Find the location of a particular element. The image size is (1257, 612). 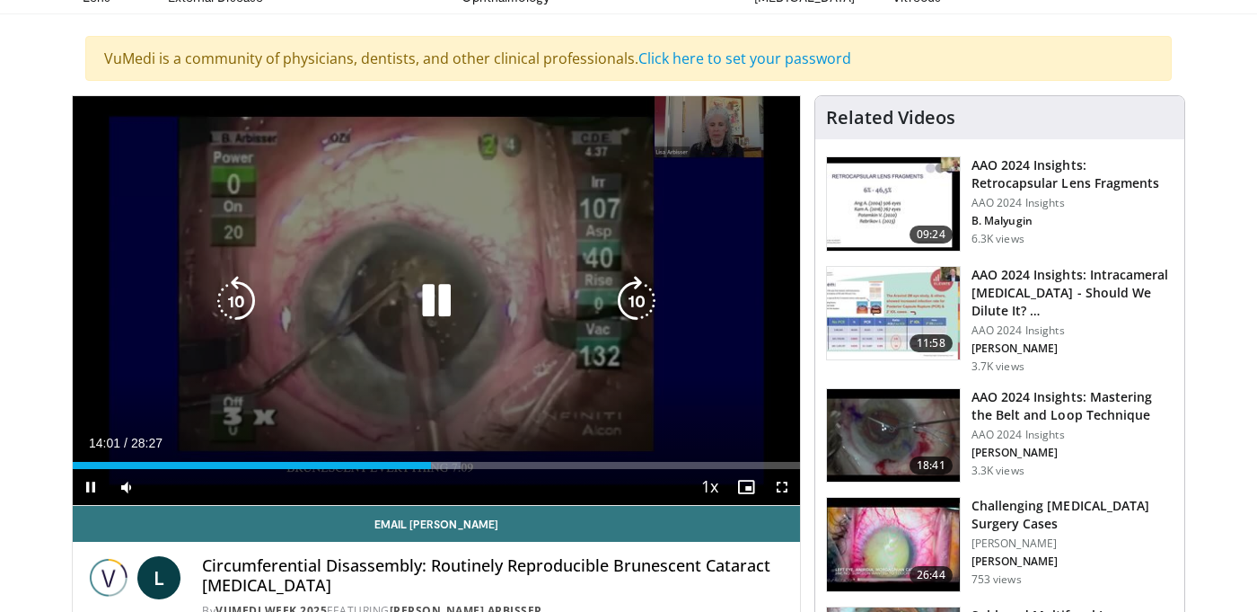

span: 26:44 is located at coordinates (931, 575).